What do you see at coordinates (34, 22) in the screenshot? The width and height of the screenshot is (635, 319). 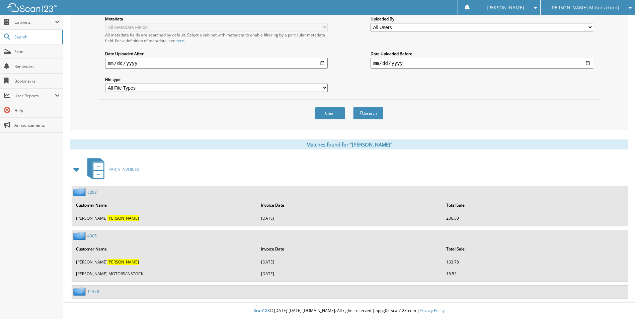 I see `span: Cabinets` at bounding box center [34, 22].